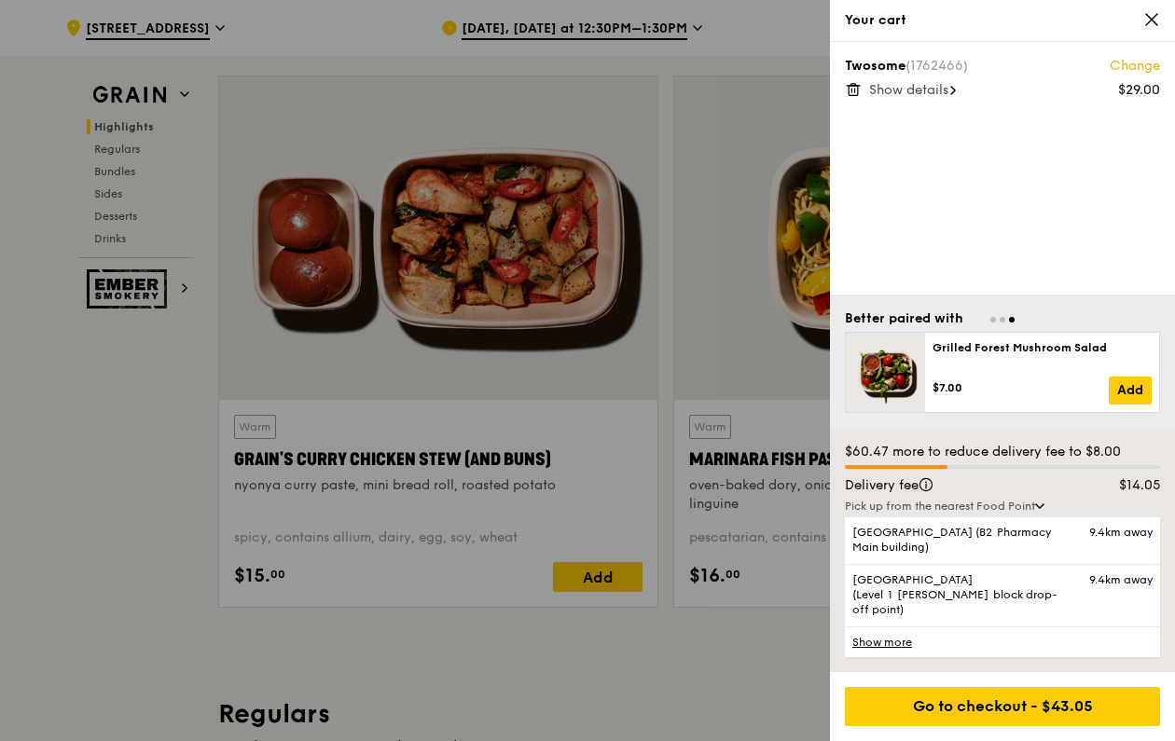 Image resolution: width=1175 pixels, height=741 pixels. Describe the element at coordinates (1130, 391) in the screenshot. I see `a: Add` at that location.